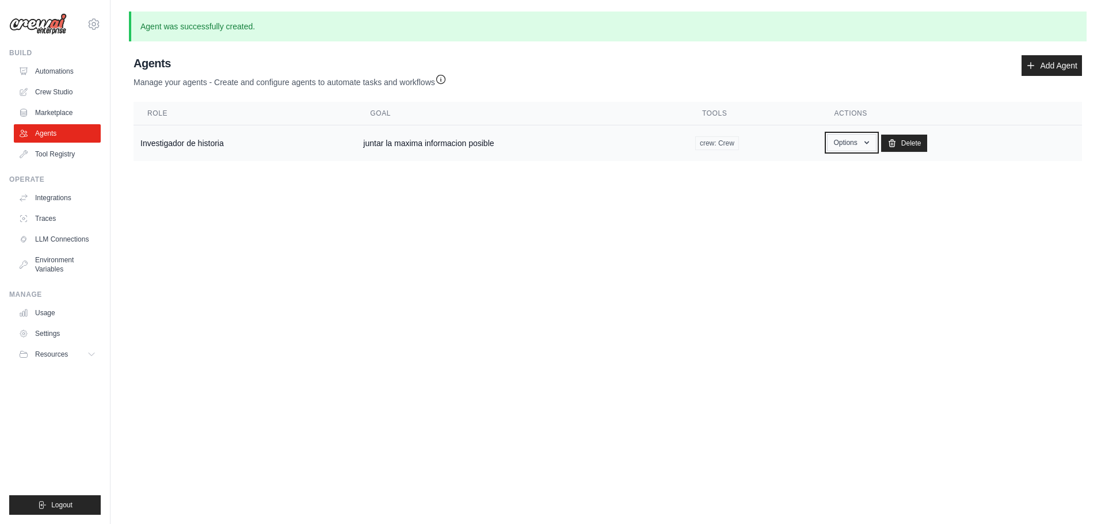 Image resolution: width=1105 pixels, height=524 pixels. What do you see at coordinates (522, 143) in the screenshot?
I see `td: juntar la maxima informacion posible` at bounding box center [522, 143].